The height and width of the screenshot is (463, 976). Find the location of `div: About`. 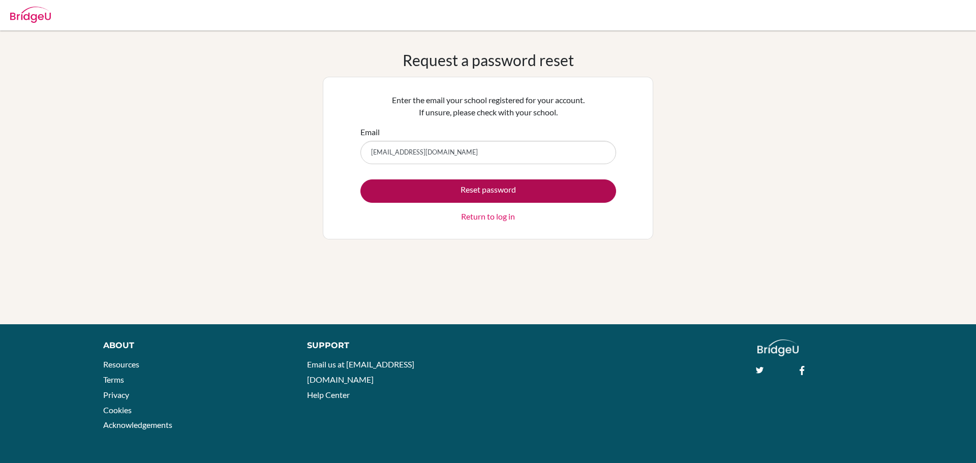

div: About is located at coordinates (194, 346).